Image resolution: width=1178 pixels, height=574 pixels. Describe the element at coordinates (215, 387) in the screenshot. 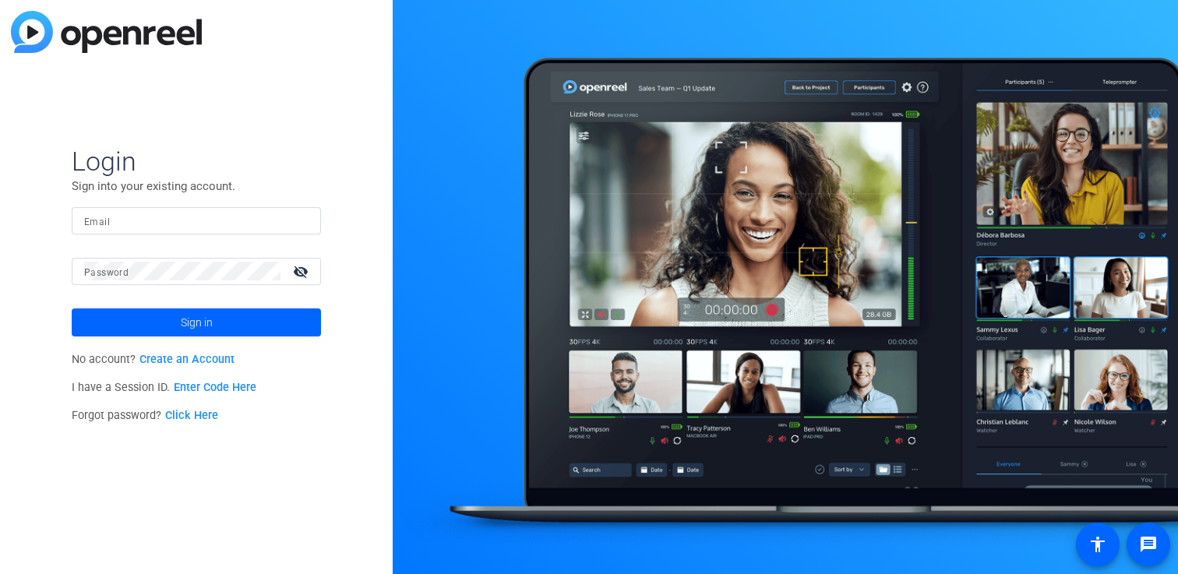

I see `a: Enter Code Here` at that location.